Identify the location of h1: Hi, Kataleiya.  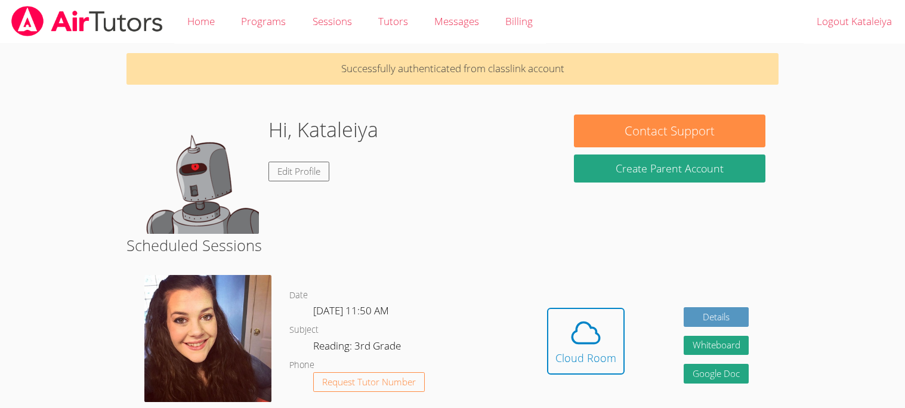
(323, 129).